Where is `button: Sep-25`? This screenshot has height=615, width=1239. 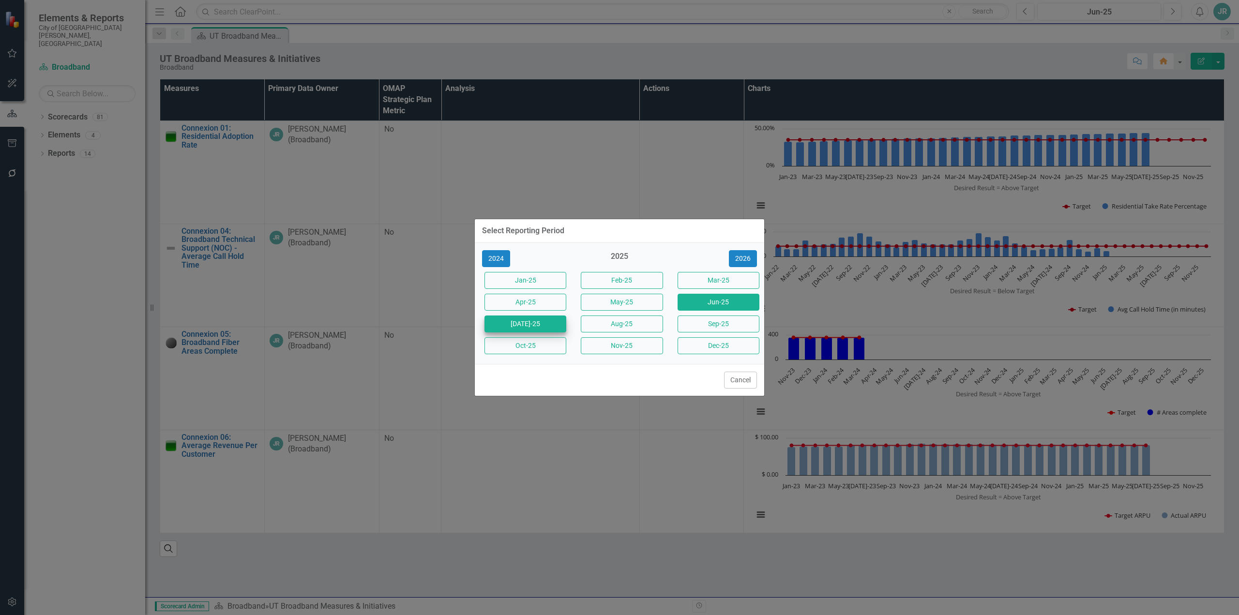 button: Sep-25 is located at coordinates (718, 324).